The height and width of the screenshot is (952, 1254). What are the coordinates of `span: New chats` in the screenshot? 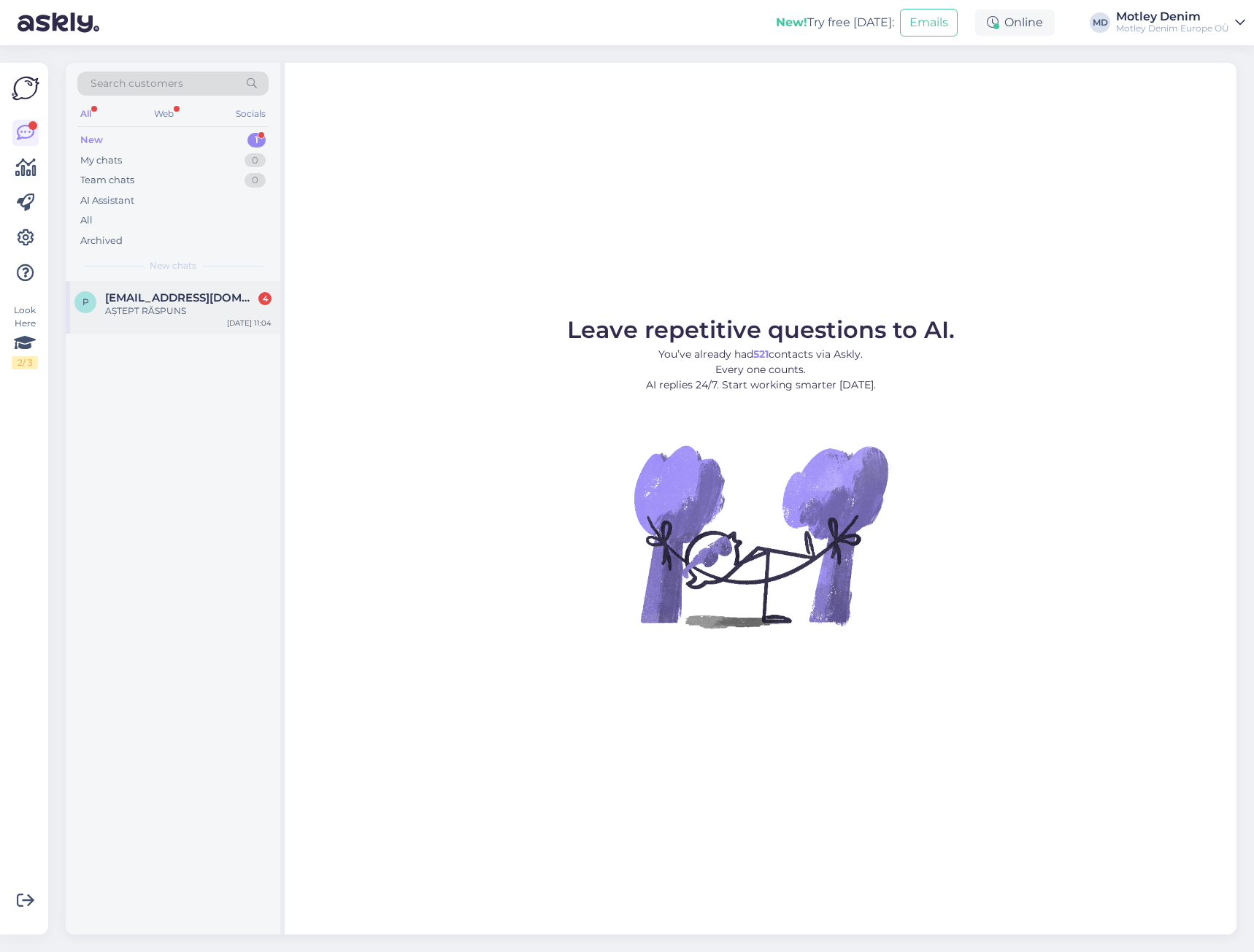 It's located at (173, 266).